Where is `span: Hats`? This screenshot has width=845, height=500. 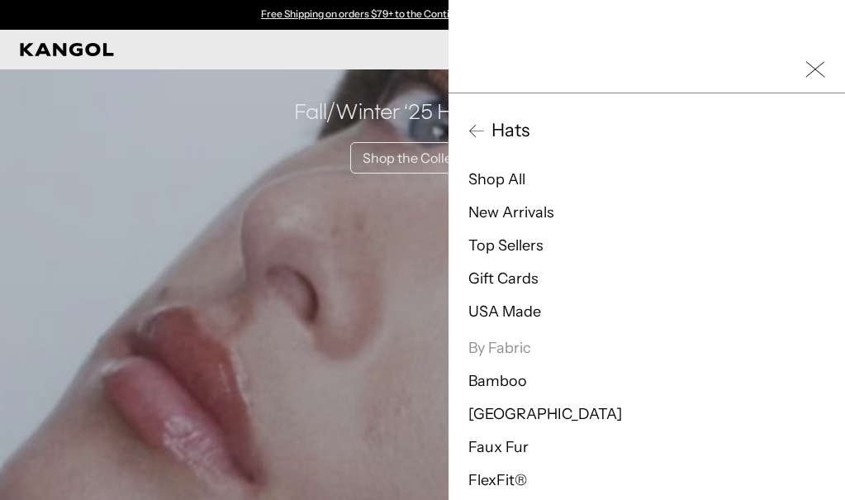
span: Hats is located at coordinates (507, 131).